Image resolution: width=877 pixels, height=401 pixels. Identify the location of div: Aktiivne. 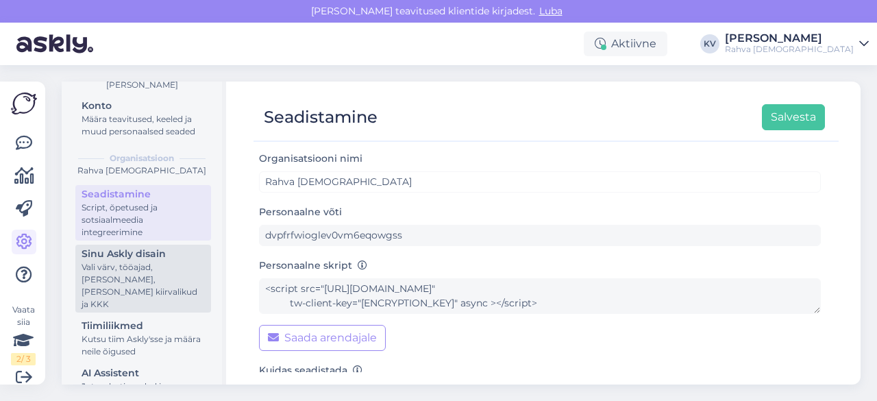
(626, 44).